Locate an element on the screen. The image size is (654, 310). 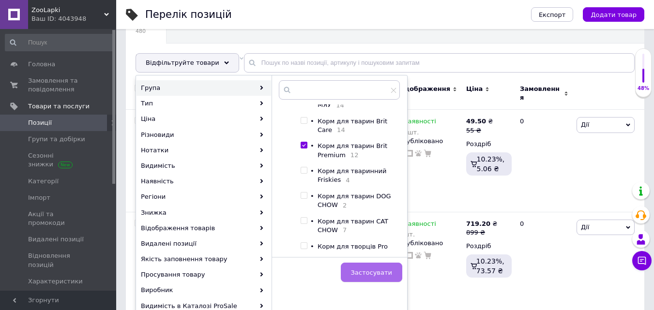
span: Сезонні знижки is located at coordinates (59, 160).